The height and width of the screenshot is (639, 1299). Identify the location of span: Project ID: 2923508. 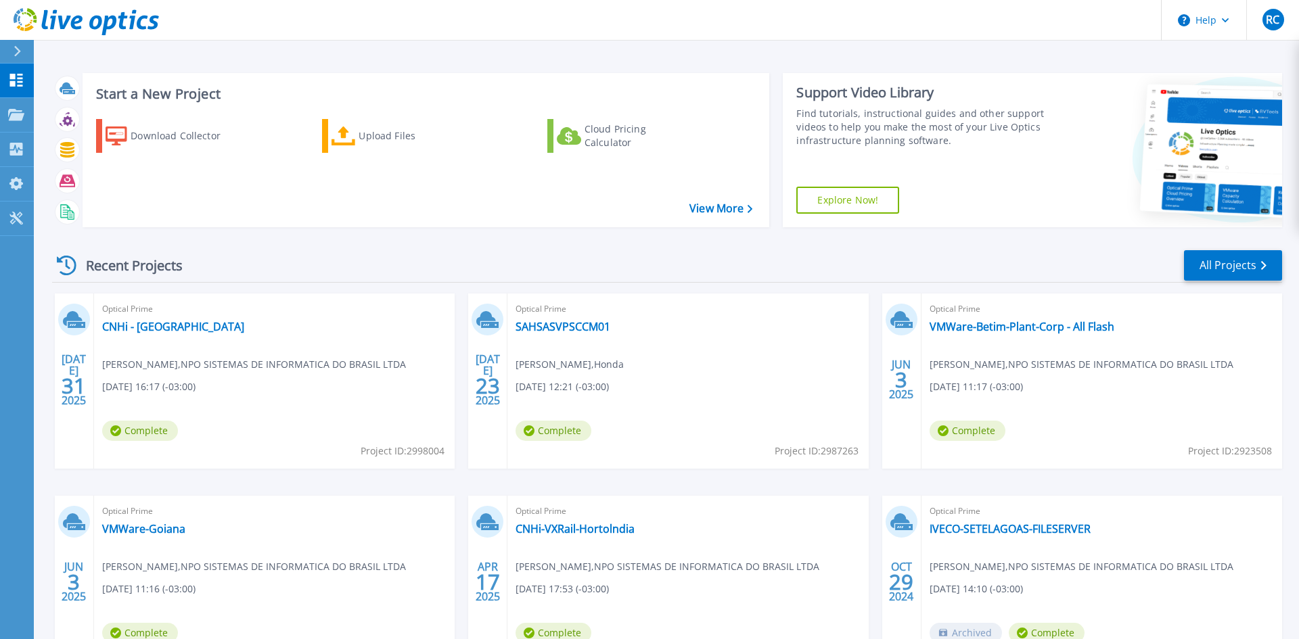
(1230, 451).